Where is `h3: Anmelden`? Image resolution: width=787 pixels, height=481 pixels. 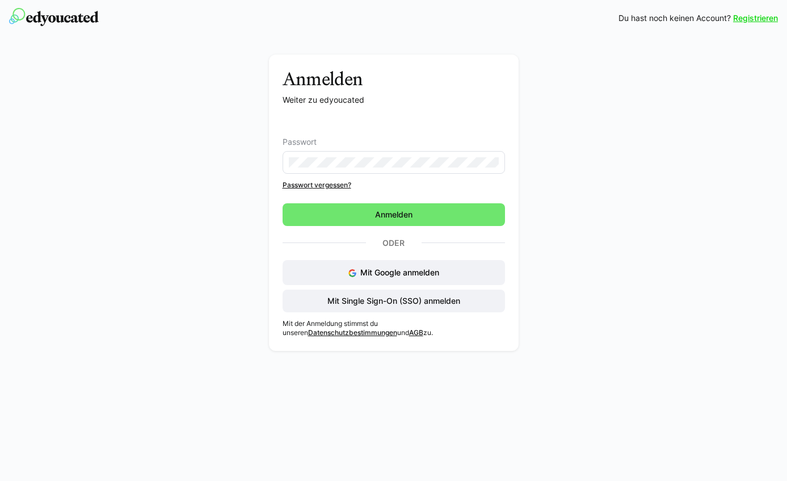
h3: Anmelden is located at coordinates (394, 79).